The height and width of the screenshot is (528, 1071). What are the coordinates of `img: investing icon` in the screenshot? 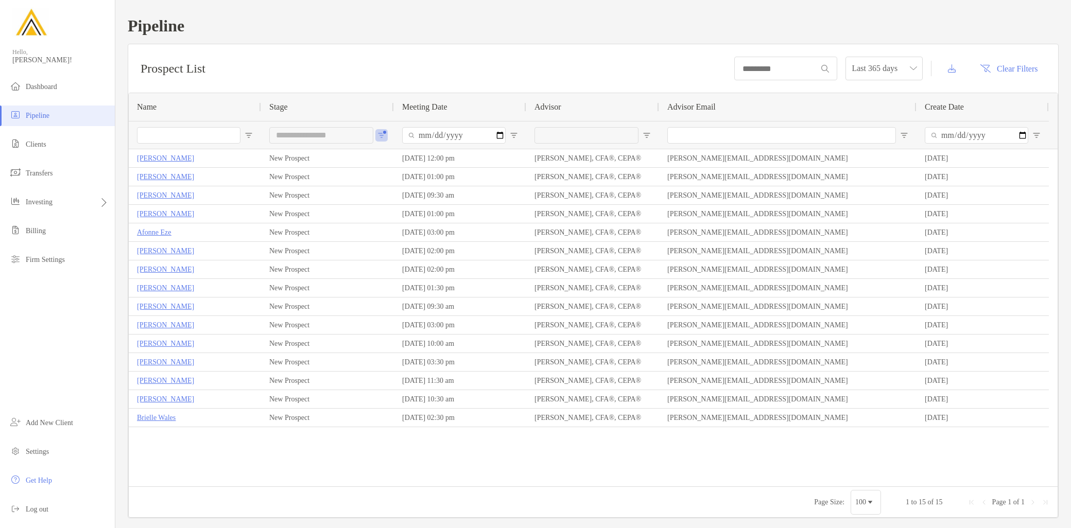 It's located at (15, 201).